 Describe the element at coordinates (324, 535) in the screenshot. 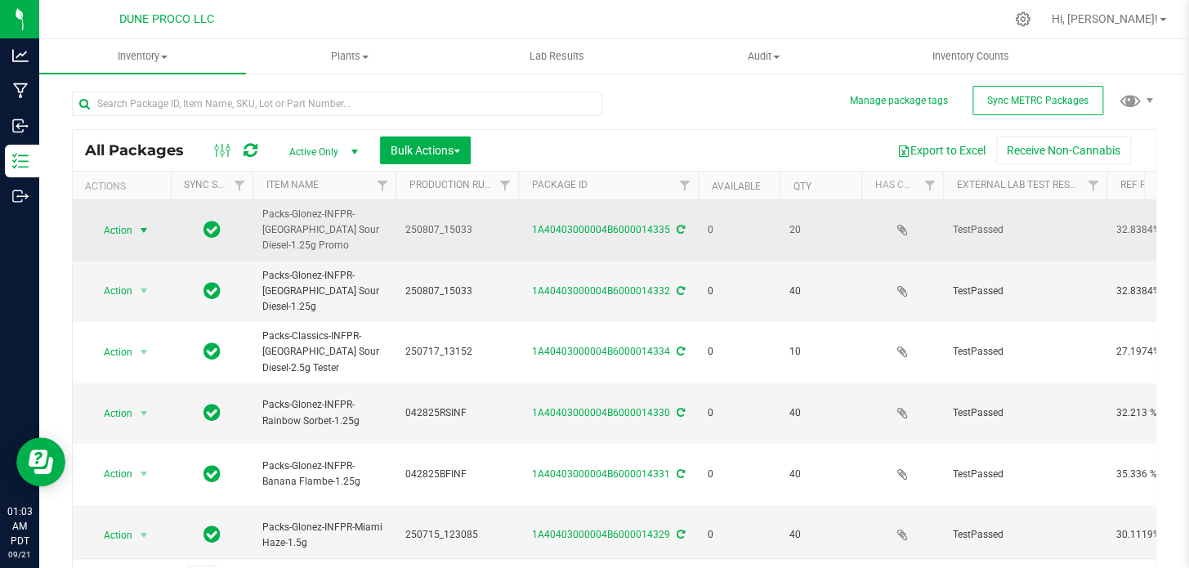

I see `span: Packs-Glonez-INFPR-Miami Haze-1.5g` at that location.